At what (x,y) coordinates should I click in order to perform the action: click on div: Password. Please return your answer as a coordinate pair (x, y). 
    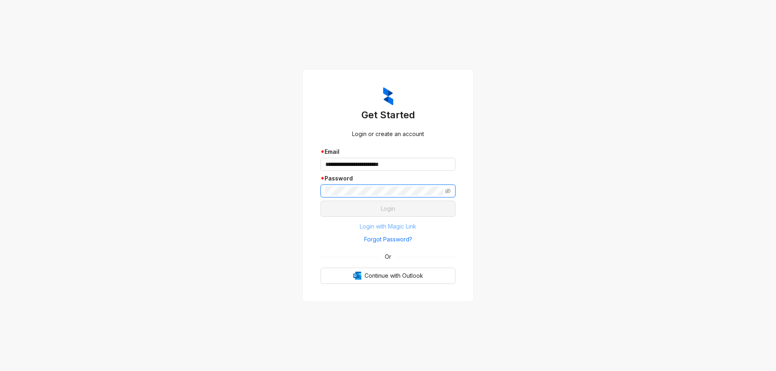
    Looking at the image, I should click on (388, 179).